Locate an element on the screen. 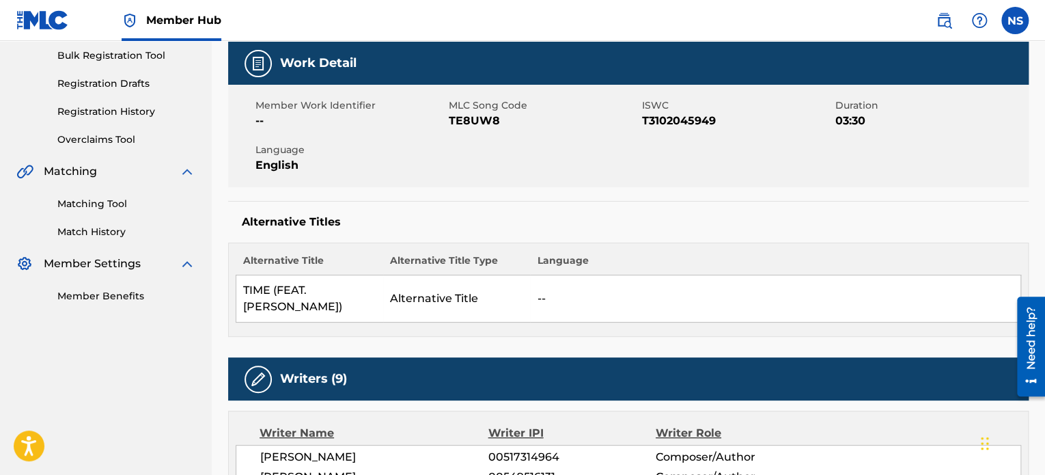  div: Drag is located at coordinates (985, 443).